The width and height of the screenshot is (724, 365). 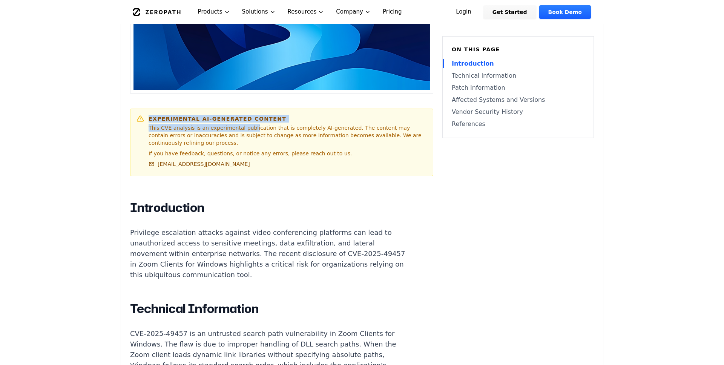 What do you see at coordinates (518, 124) in the screenshot?
I see `a: References` at bounding box center [518, 124].